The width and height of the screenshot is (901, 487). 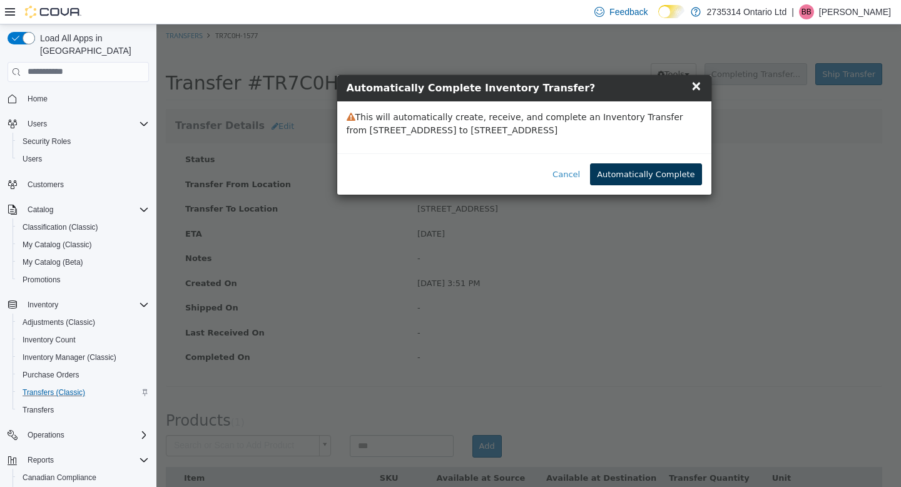 I want to click on a: My Catalog (Beta), so click(x=53, y=262).